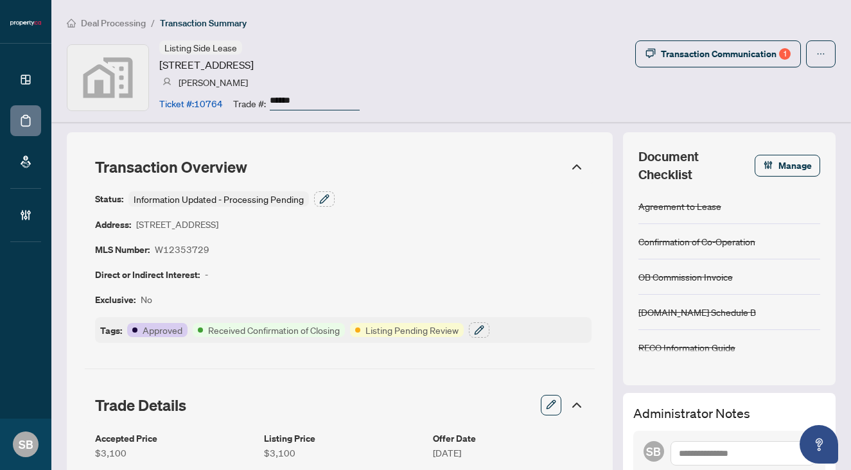 This screenshot has width=851, height=470. What do you see at coordinates (725, 54) in the screenshot?
I see `div: Transaction Communication` at bounding box center [725, 54].